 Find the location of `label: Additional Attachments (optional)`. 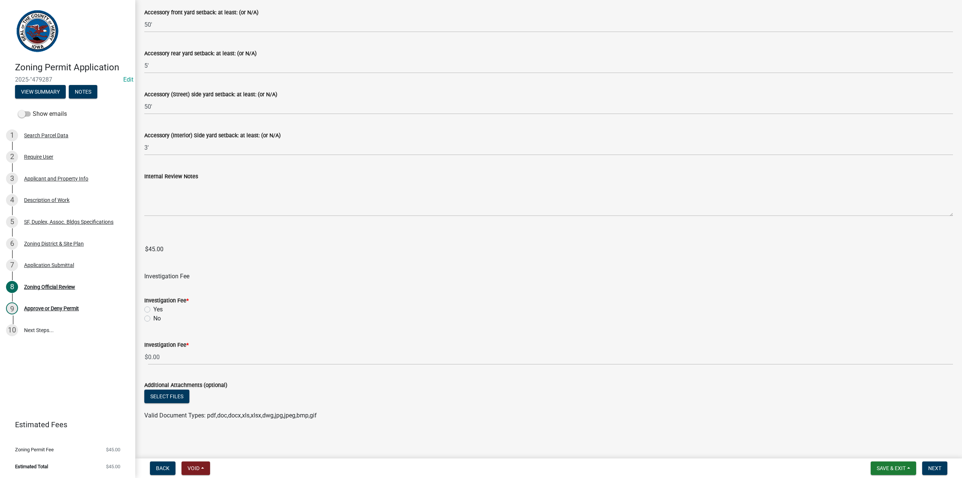

label: Additional Attachments (optional) is located at coordinates (186, 385).